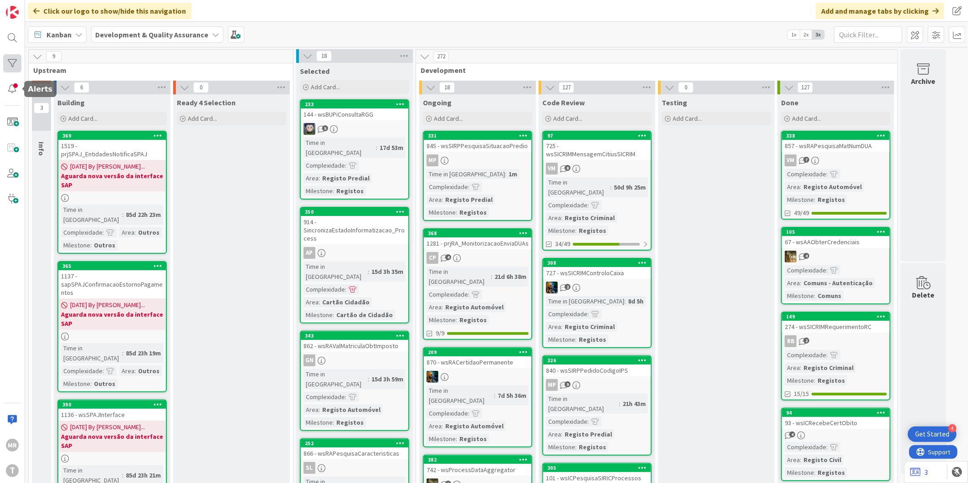 Image resolution: width=968 pixels, height=483 pixels. What do you see at coordinates (112, 146) in the screenshot?
I see `div: 3691519 - prjSPAJ_EntidadesNotificaSPAJ` at bounding box center [112, 146].